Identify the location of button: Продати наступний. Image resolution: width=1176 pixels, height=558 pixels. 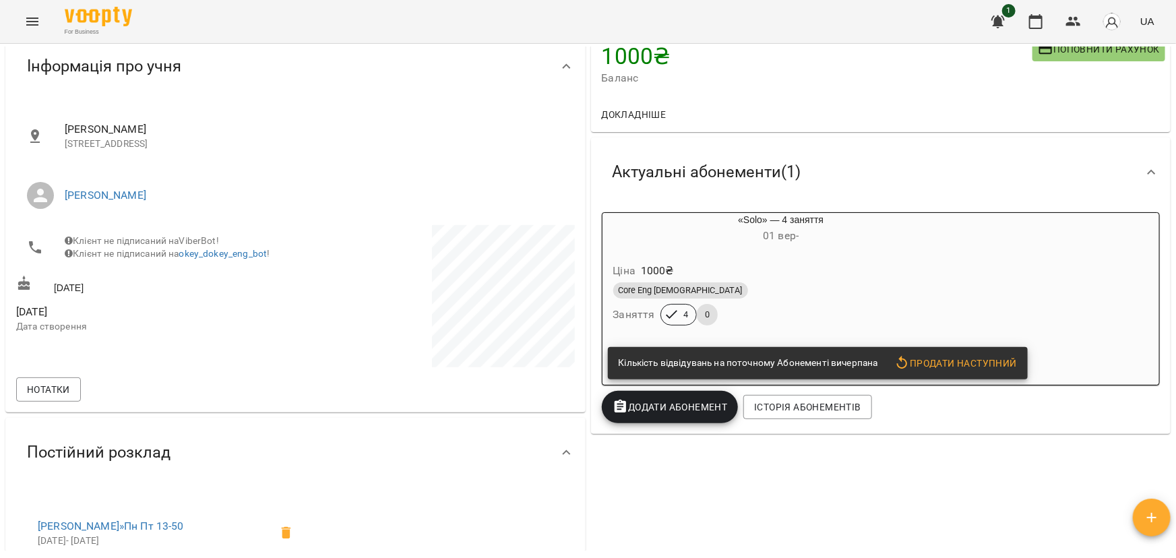
(956, 363).